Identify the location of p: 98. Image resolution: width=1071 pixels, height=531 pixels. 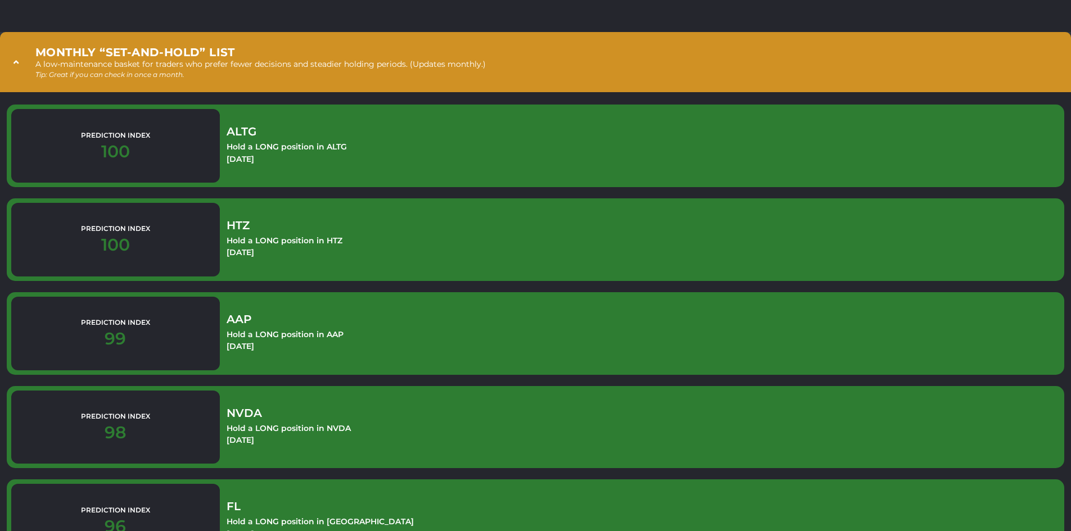
(115, 433).